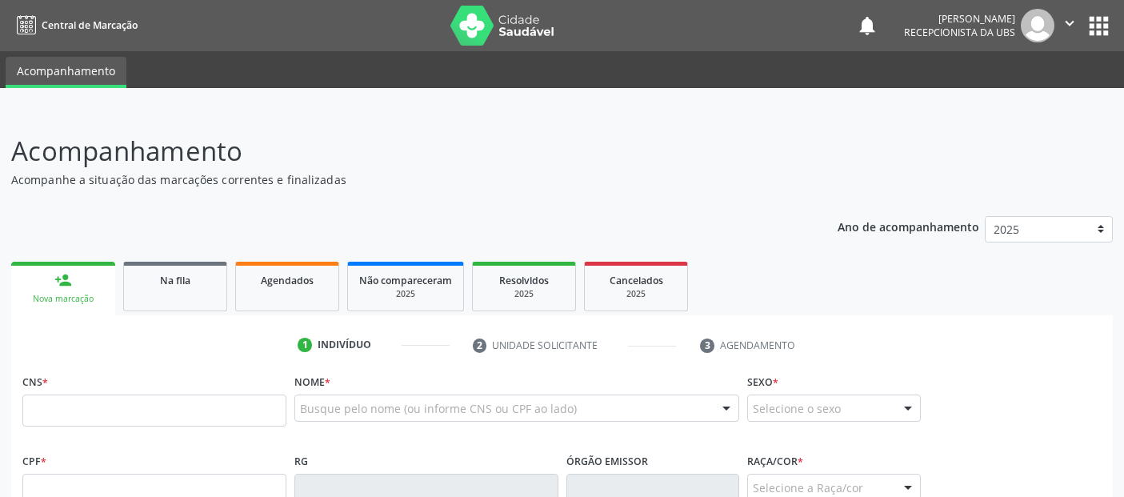 The width and height of the screenshot is (1124, 497). Describe the element at coordinates (397, 151) in the screenshot. I see `p: Acompanhamento` at that location.